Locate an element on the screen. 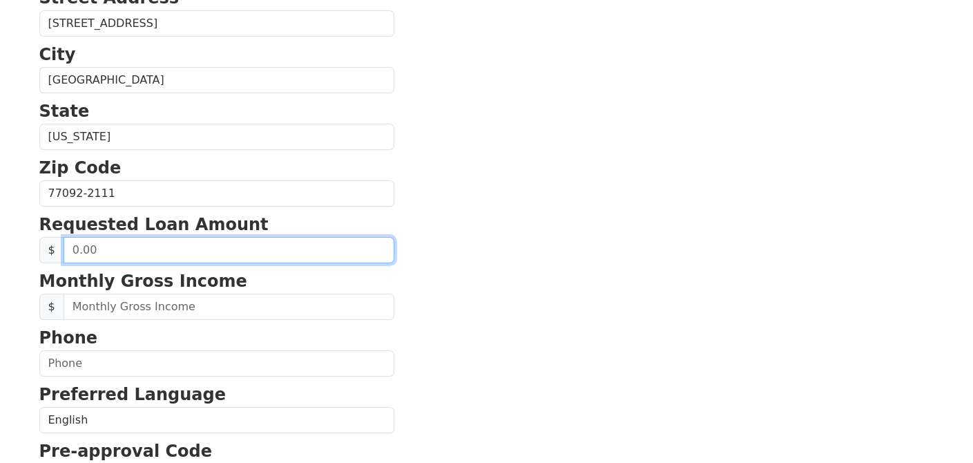 The image size is (973, 463). input: Zip Code is located at coordinates (217, 193).